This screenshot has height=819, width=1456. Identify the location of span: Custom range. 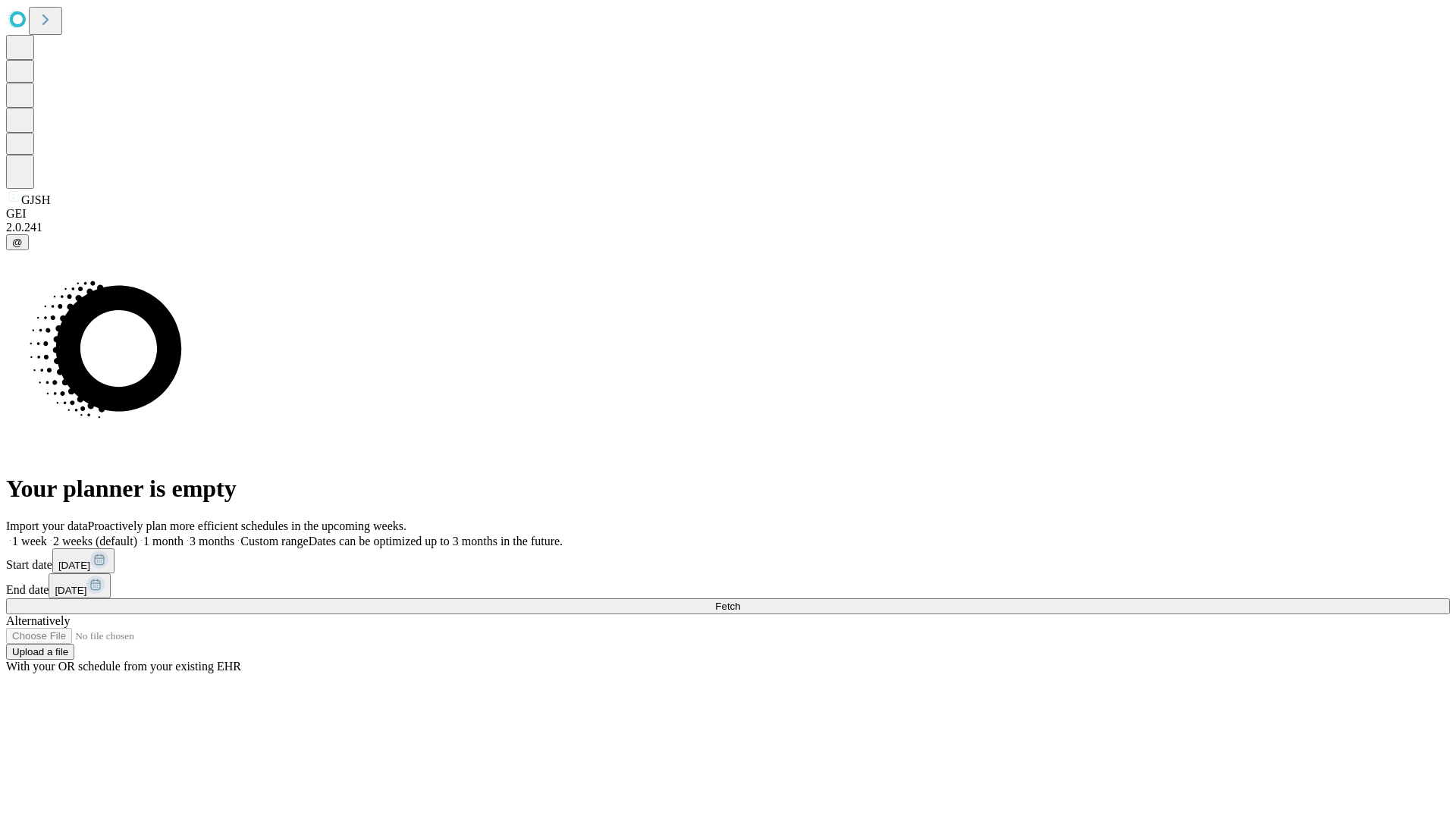
(274, 541).